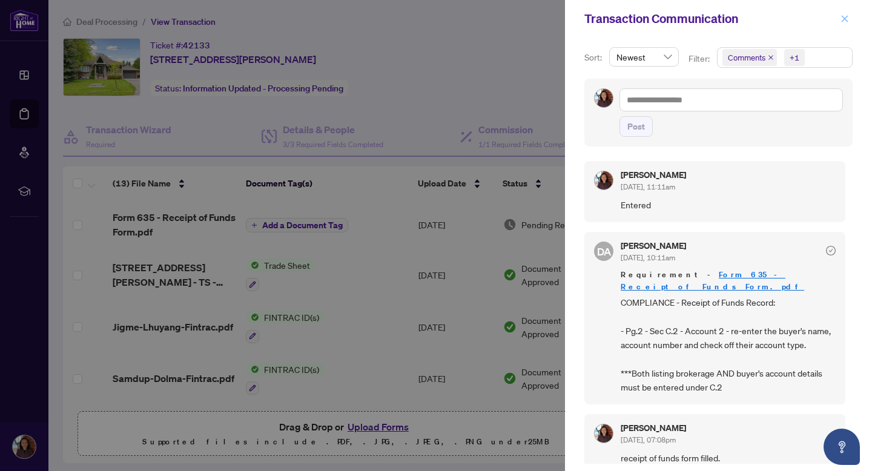 The image size is (872, 471). What do you see at coordinates (713, 281) in the screenshot?
I see `a: Form 635 - Receipt of Funds Form.pdf` at bounding box center [713, 281].